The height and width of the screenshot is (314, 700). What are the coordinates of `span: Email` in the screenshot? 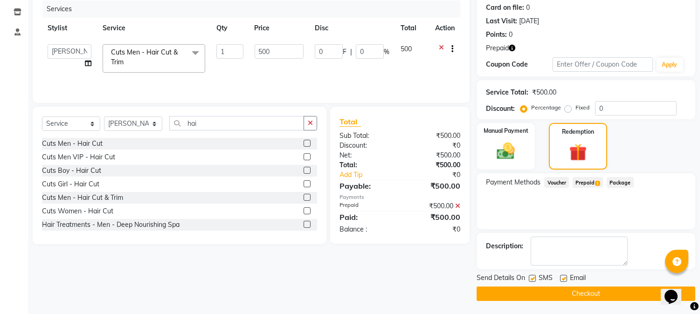 It's located at (578, 279).